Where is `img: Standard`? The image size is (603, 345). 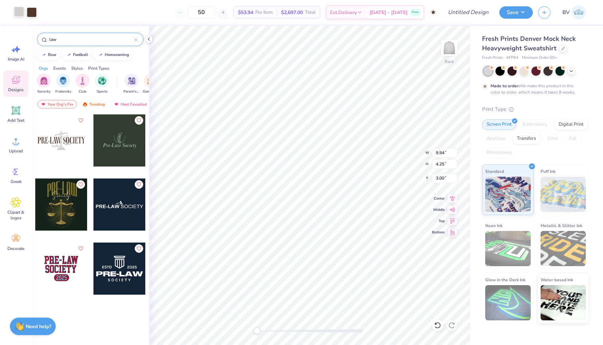 img: Standard is located at coordinates (507, 195).